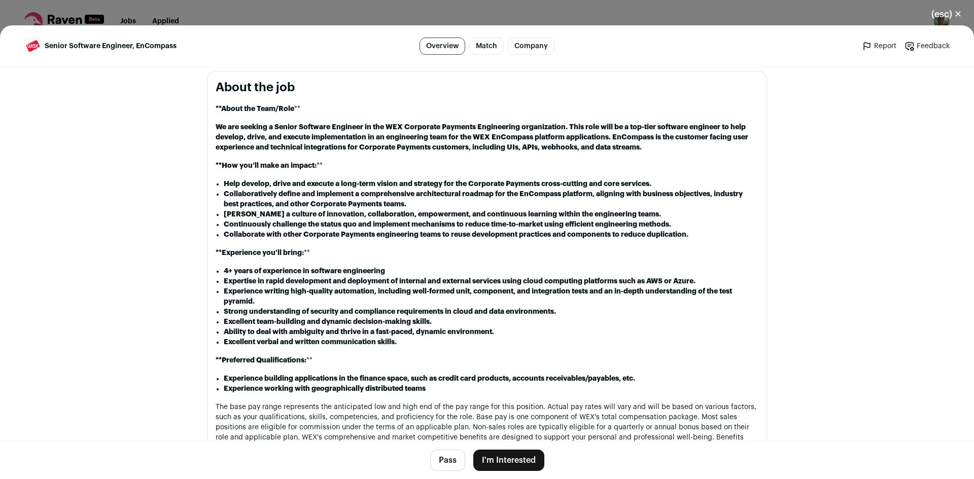 Image resolution: width=974 pixels, height=479 pixels. I want to click on span: Senior Software Engineer, EnCompass, so click(111, 46).